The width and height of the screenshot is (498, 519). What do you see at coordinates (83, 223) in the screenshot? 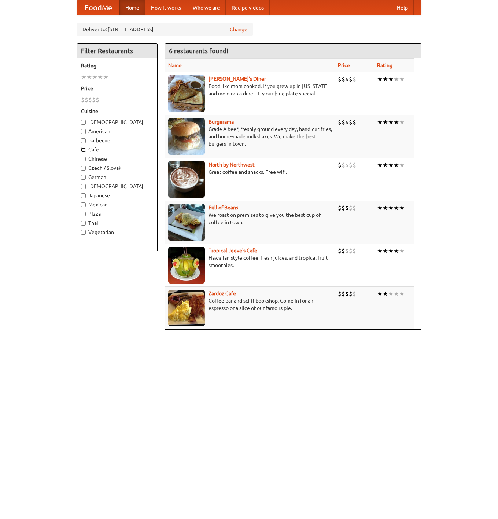
I see `input: Thai` at bounding box center [83, 223].